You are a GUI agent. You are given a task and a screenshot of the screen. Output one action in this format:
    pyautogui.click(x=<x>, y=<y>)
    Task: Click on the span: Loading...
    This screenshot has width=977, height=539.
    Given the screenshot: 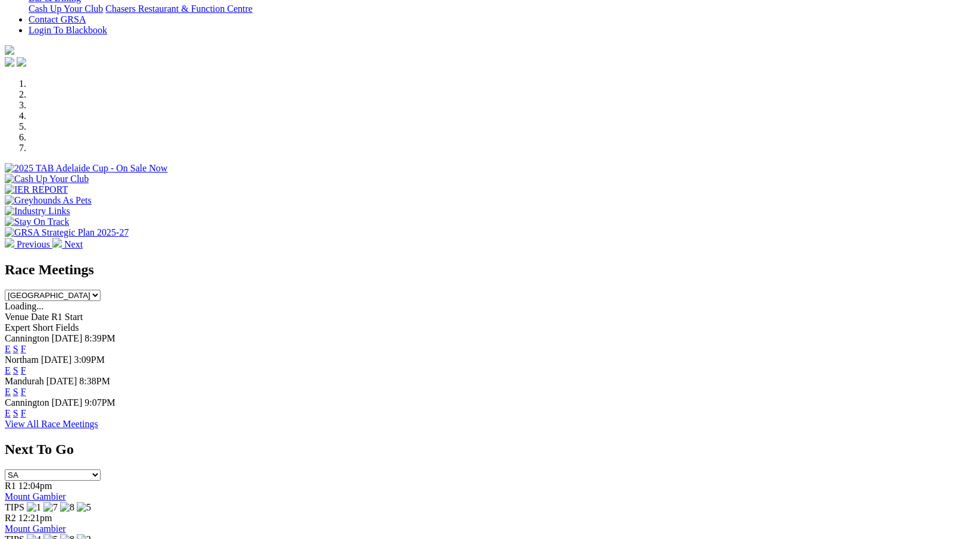 What is the action you would take?
    pyautogui.click(x=24, y=306)
    